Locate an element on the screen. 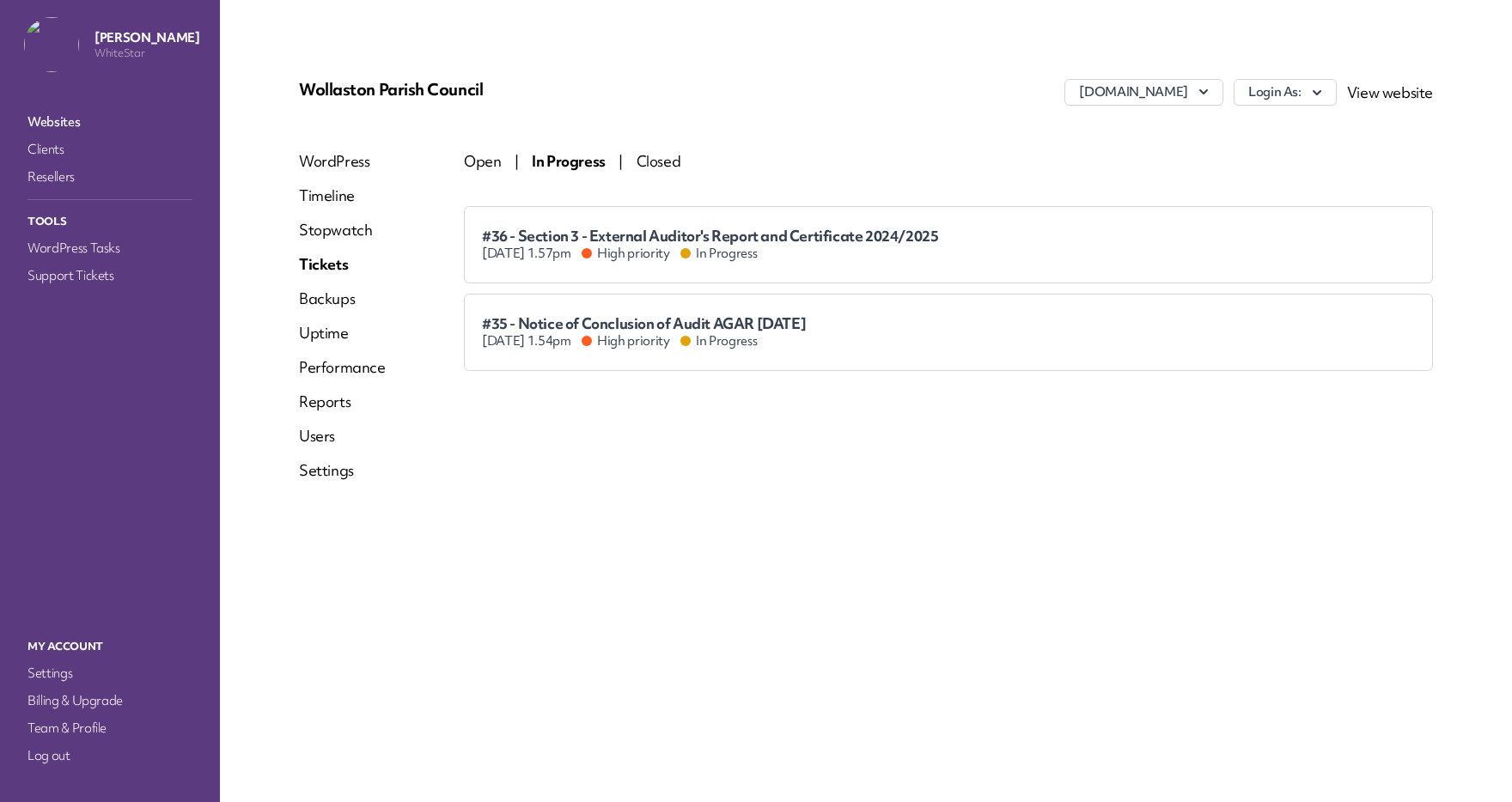 This screenshot has height=802, width=1512. a: WordPress Tasks is located at coordinates (110, 248).